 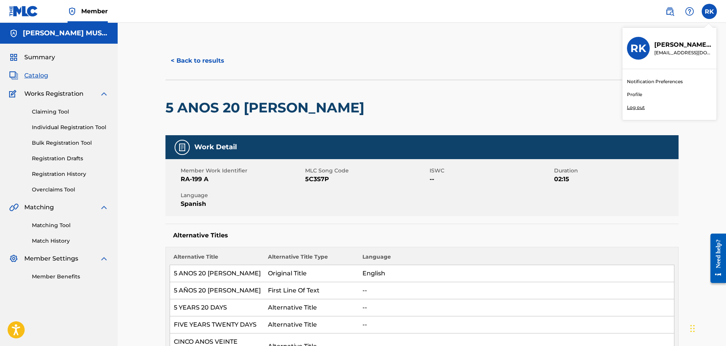 What do you see at coordinates (217, 259) in the screenshot?
I see `th: Alternative Title` at bounding box center [217, 259].